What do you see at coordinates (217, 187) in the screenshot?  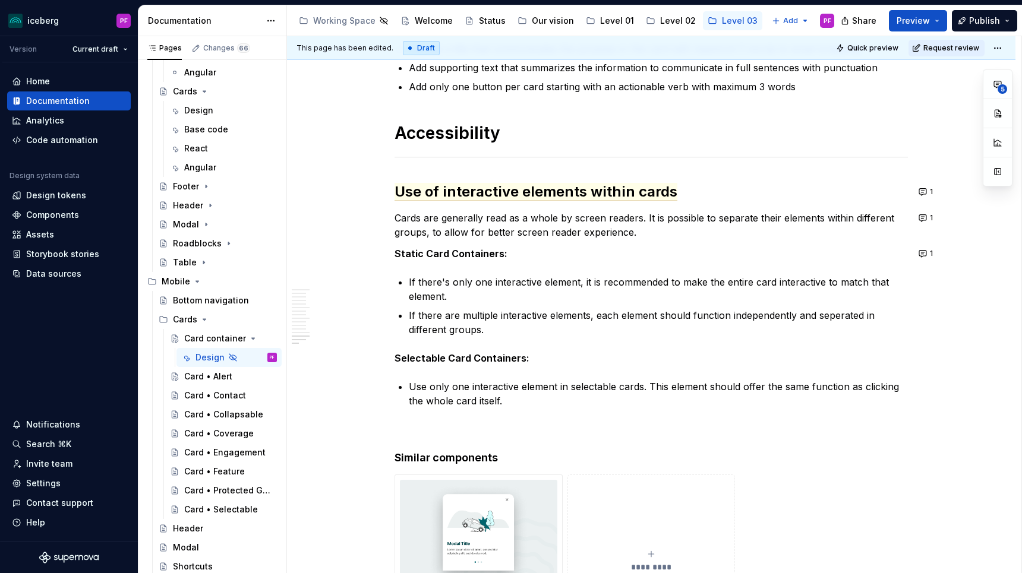 I see `a: Footer` at bounding box center [217, 187].